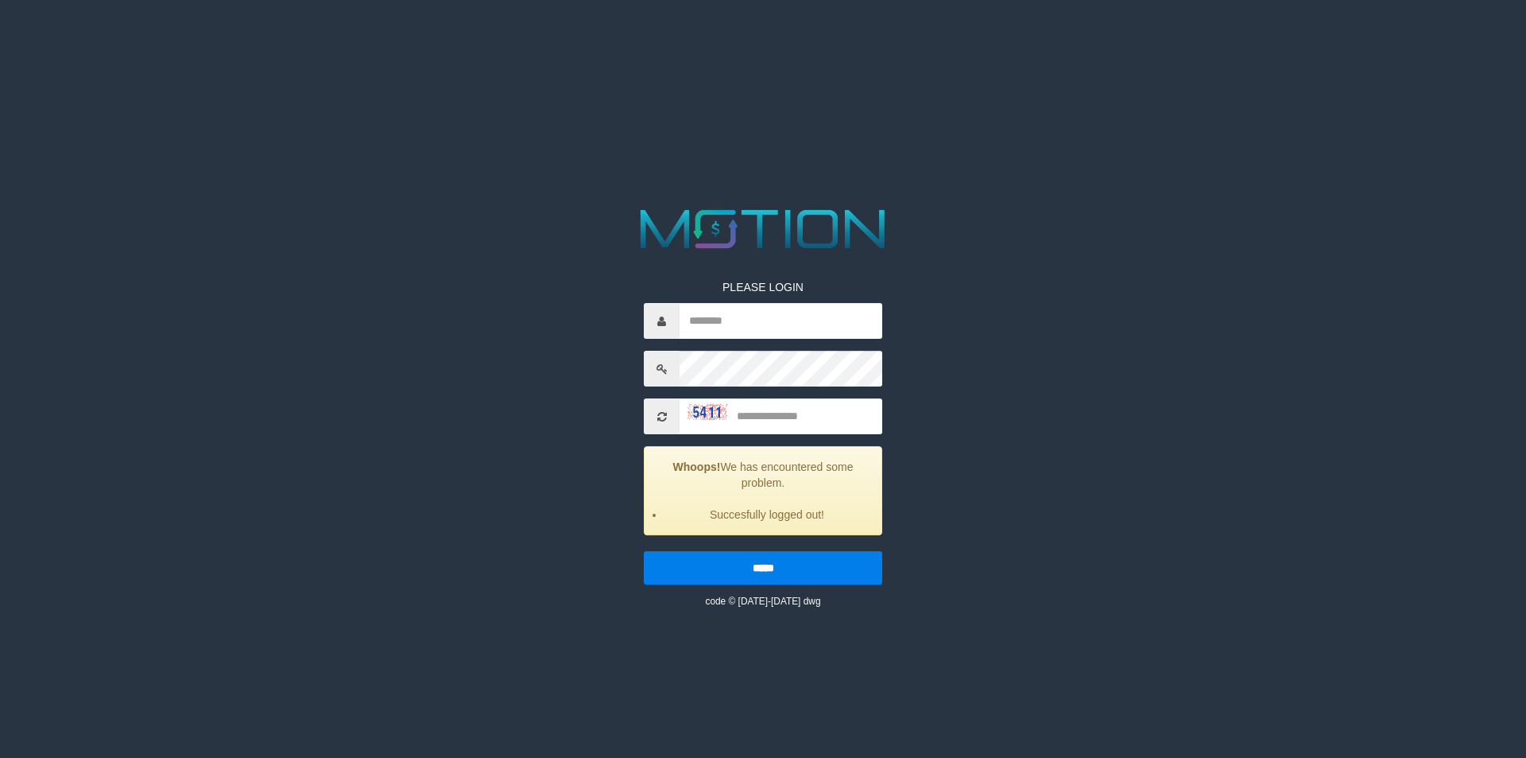  I want to click on img: MOTION_logo.png, so click(763, 229).